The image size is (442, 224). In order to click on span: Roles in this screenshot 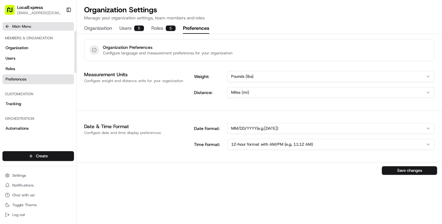, I will do `click(10, 69)`.